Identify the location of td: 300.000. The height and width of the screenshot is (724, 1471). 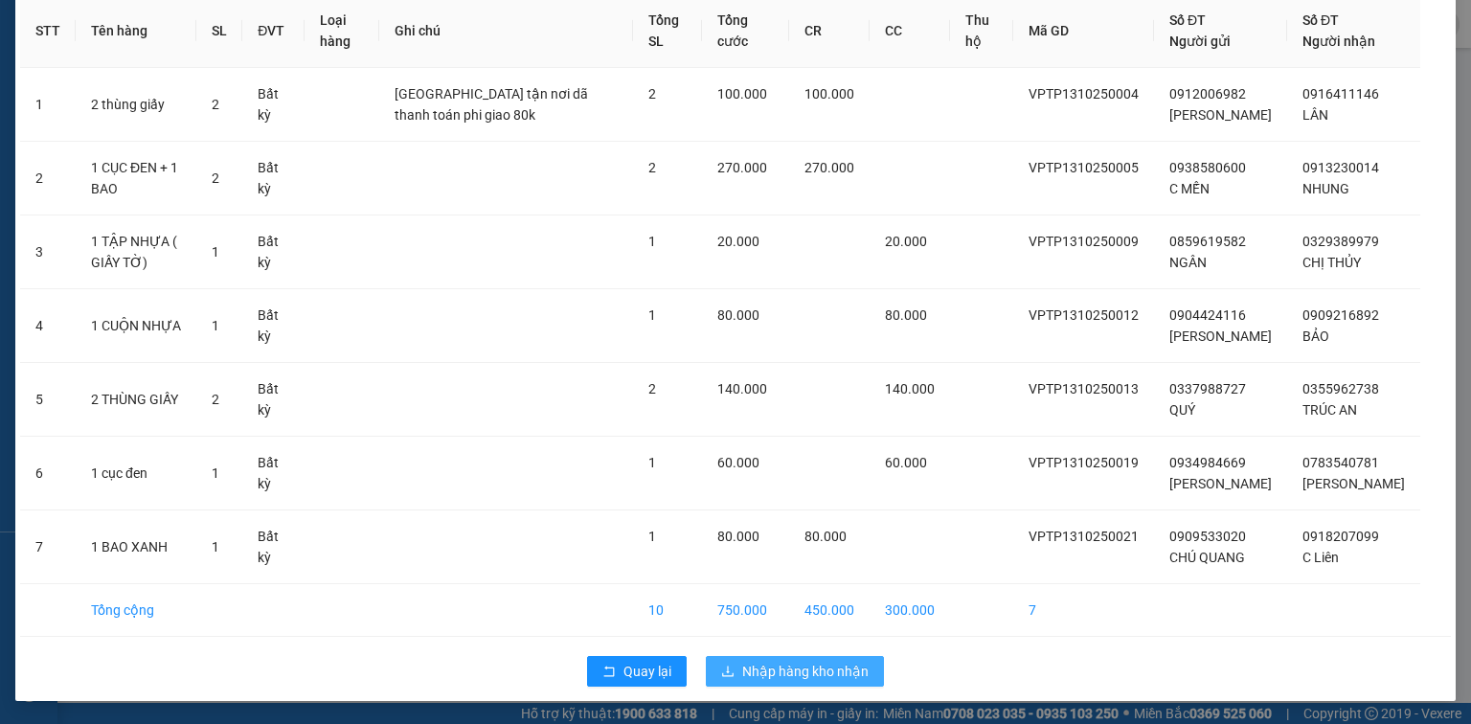
(910, 610).